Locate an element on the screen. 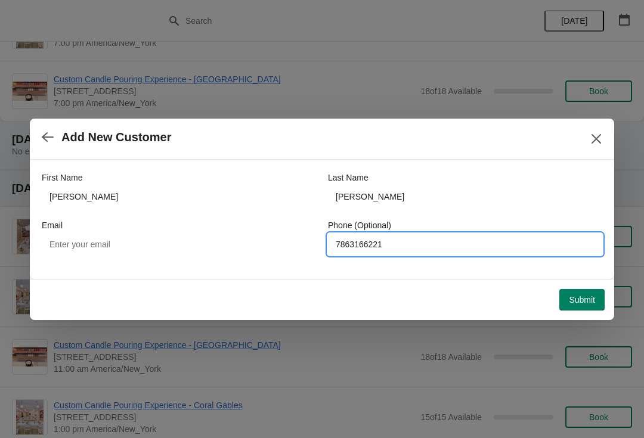 This screenshot has width=644, height=438. span: Submit is located at coordinates (582, 300).